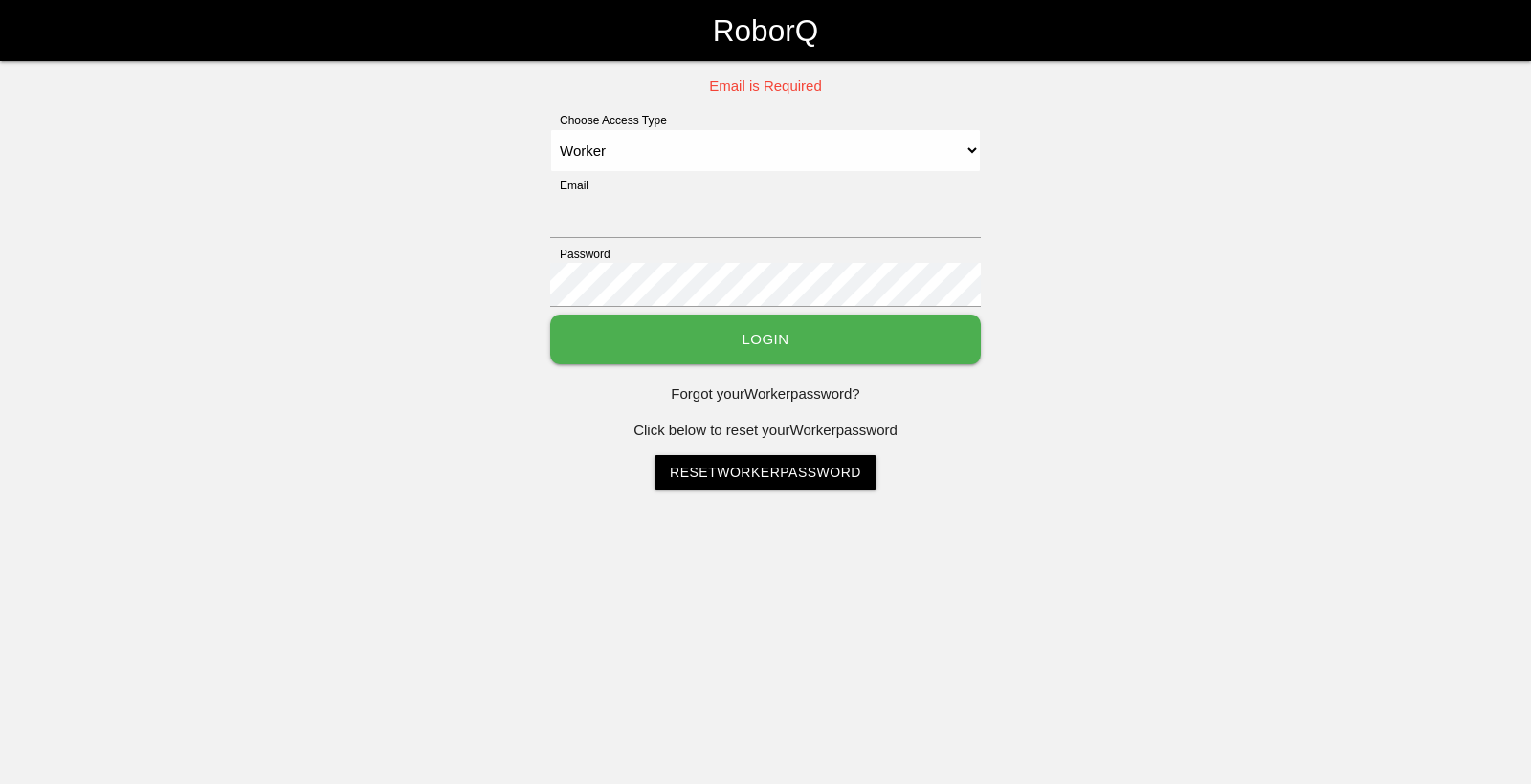 This screenshot has height=784, width=1531. Describe the element at coordinates (569, 185) in the screenshot. I see `label: Email` at that location.